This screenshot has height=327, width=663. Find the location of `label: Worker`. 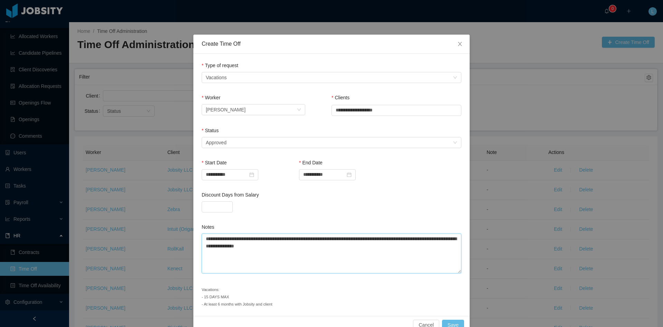

label: Worker is located at coordinates (211, 97).